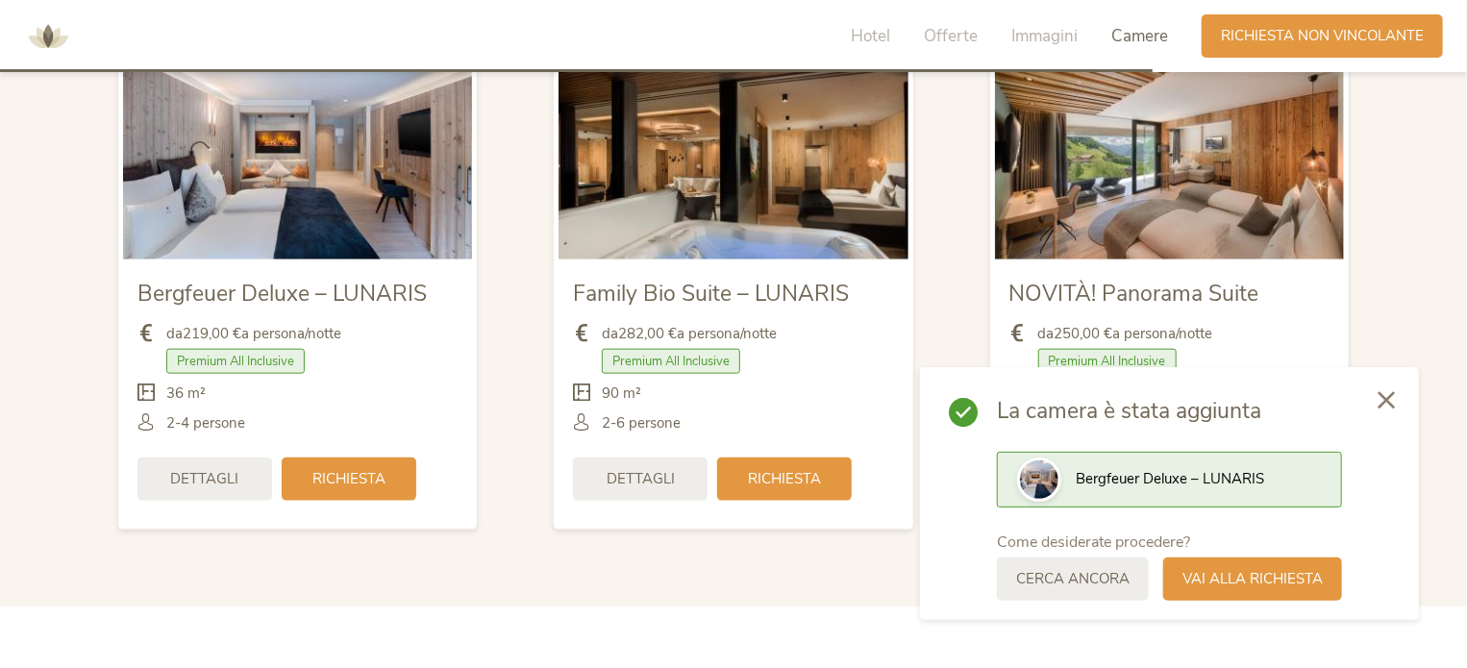  Describe the element at coordinates (621, 393) in the screenshot. I see `span: 90 m²` at that location.